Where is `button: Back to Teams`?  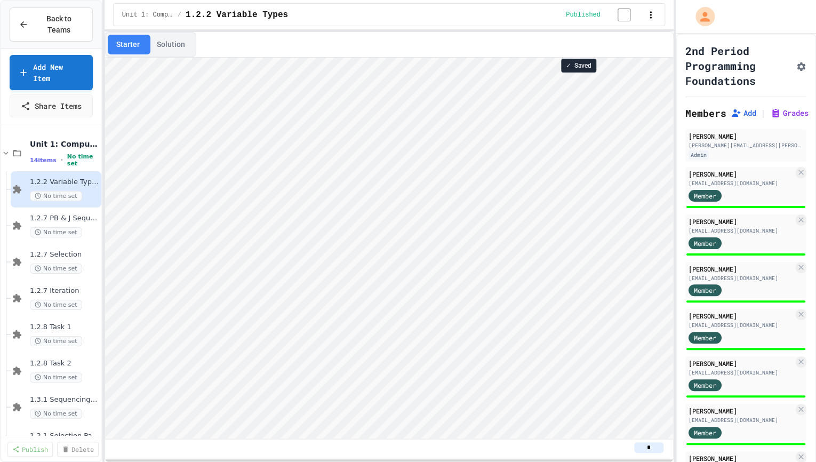 button: Back to Teams is located at coordinates (51, 25).